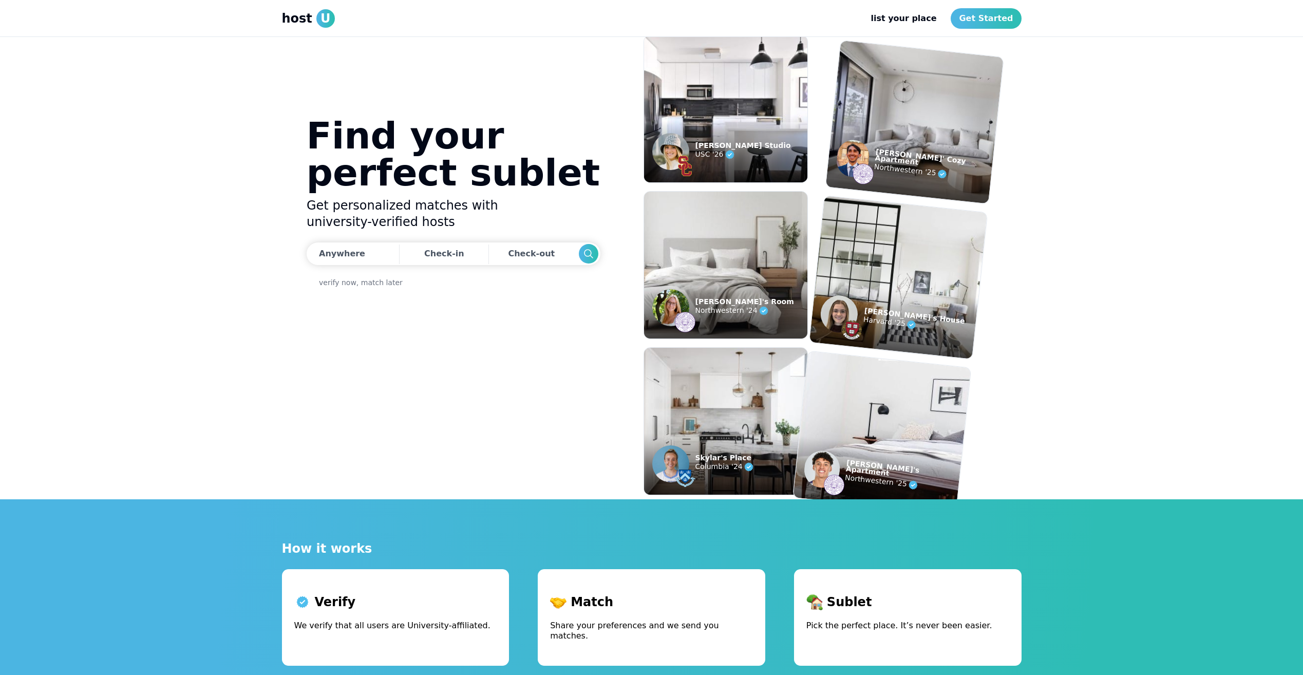 This screenshot has height=675, width=1303. What do you see at coordinates (453, 154) in the screenshot?
I see `h1: Find your perfect sublet` at bounding box center [453, 154].